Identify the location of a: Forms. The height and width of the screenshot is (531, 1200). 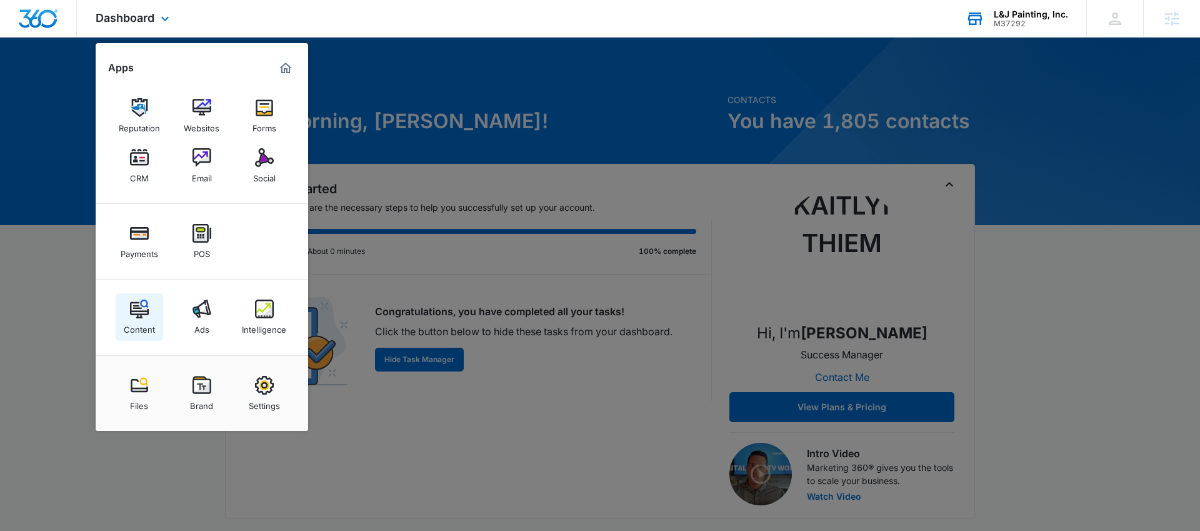
(264, 116).